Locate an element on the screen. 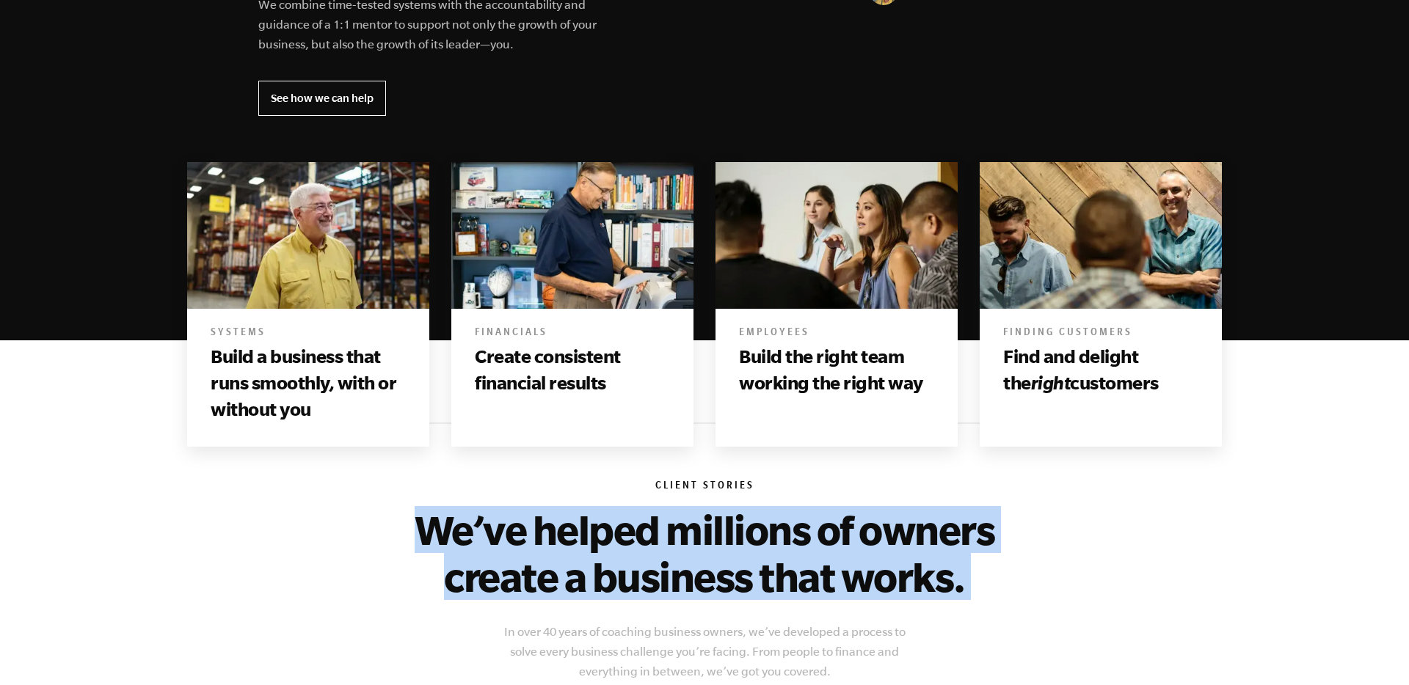 The height and width of the screenshot is (685, 1409). img: beyond the e myth, e-myth, the e myth, e myth revisited is located at coordinates (308, 235).